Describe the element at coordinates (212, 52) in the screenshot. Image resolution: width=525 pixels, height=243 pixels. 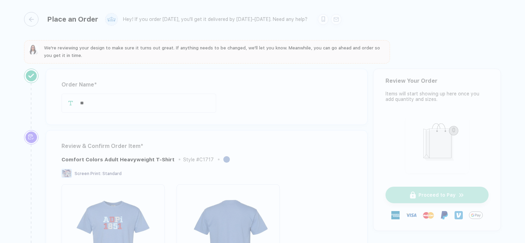
I see `span: We're reviewing your design to make sure it turns out great. If anything needs to be changed, we'...` at that location.